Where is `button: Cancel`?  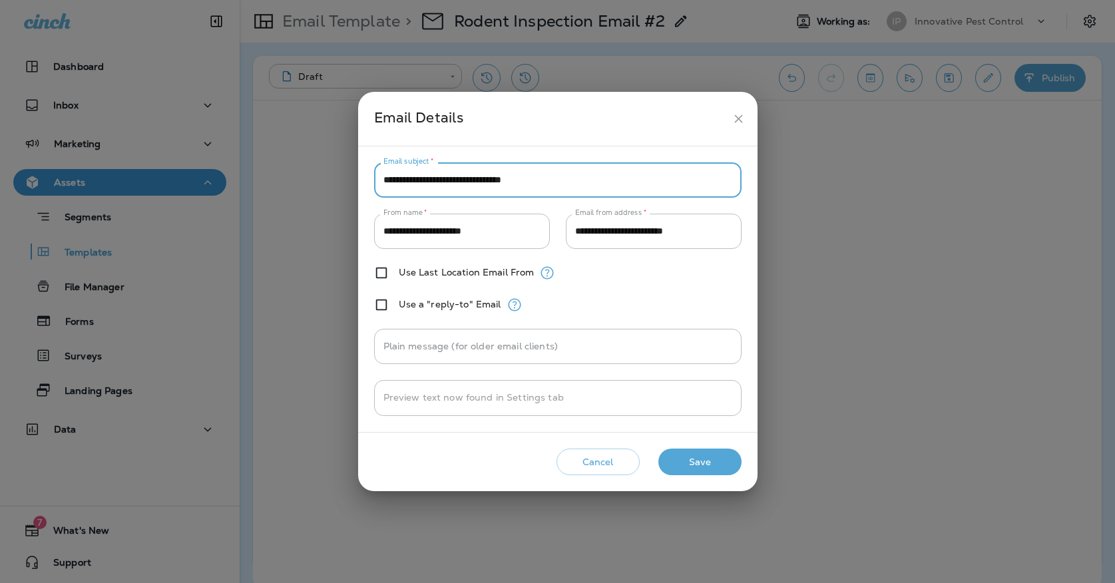 button: Cancel is located at coordinates (598, 462).